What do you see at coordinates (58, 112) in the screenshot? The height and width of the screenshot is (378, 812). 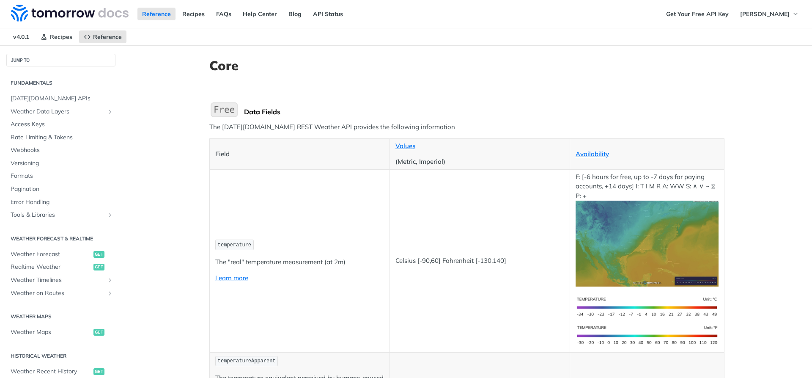 I see `span: Weather Data Layers` at bounding box center [58, 112].